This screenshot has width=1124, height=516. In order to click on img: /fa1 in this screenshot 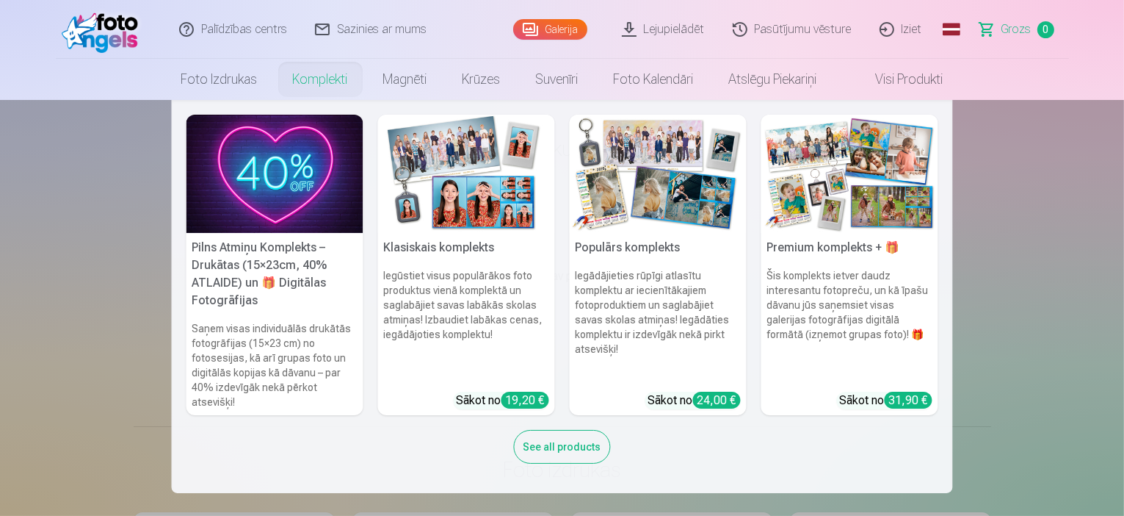, I will do `click(104, 29)`.